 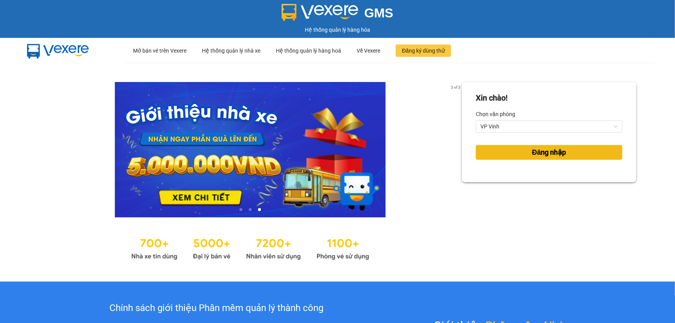 What do you see at coordinates (260, 210) in the screenshot?
I see `li: slide item 3` at bounding box center [260, 210].